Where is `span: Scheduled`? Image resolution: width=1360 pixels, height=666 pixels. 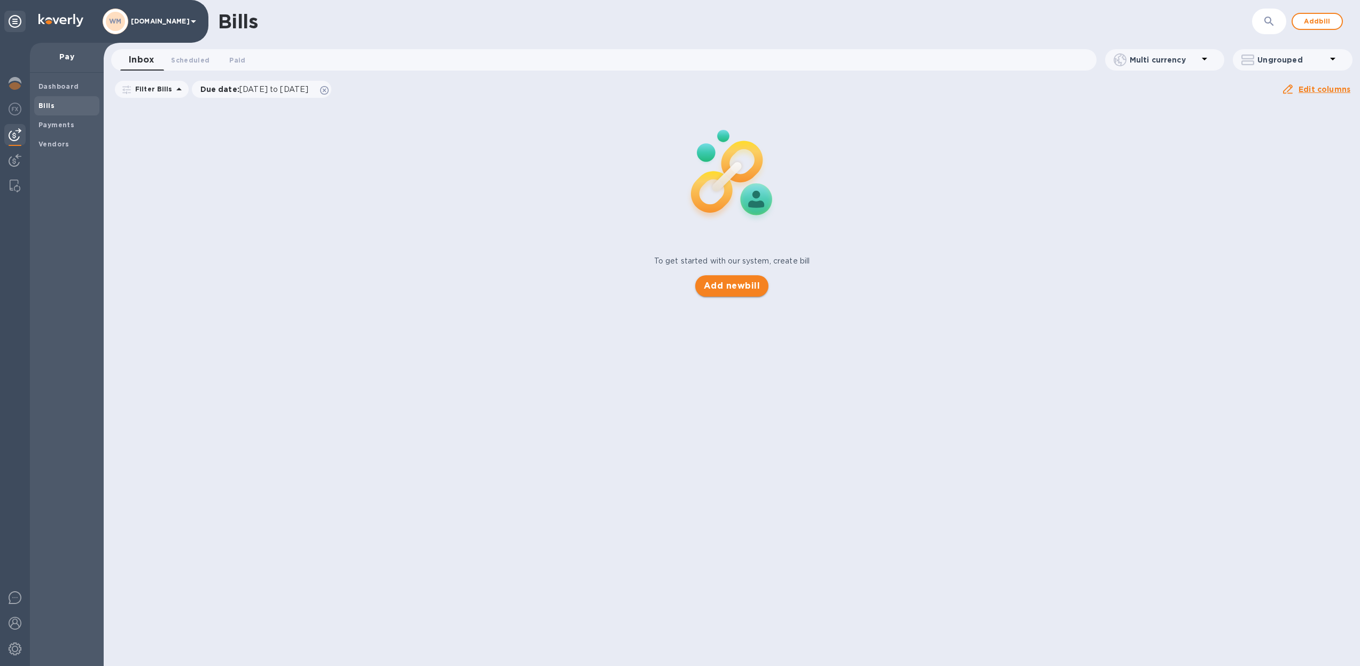 span: Scheduled is located at coordinates (190, 60).